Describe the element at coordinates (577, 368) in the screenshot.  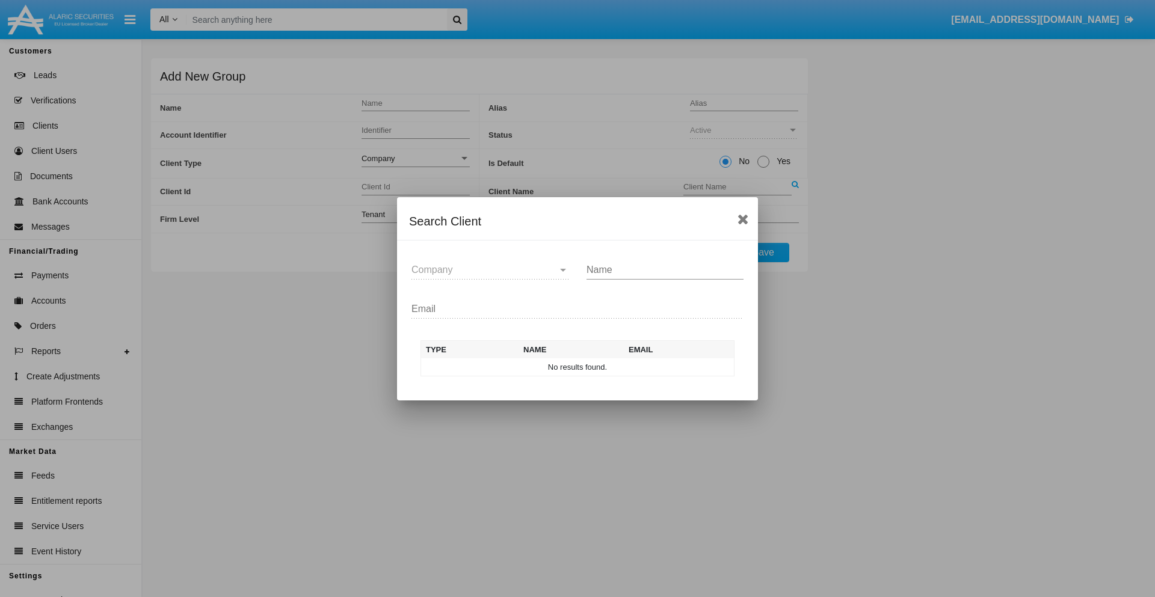
I see `td: No results found.` at that location.